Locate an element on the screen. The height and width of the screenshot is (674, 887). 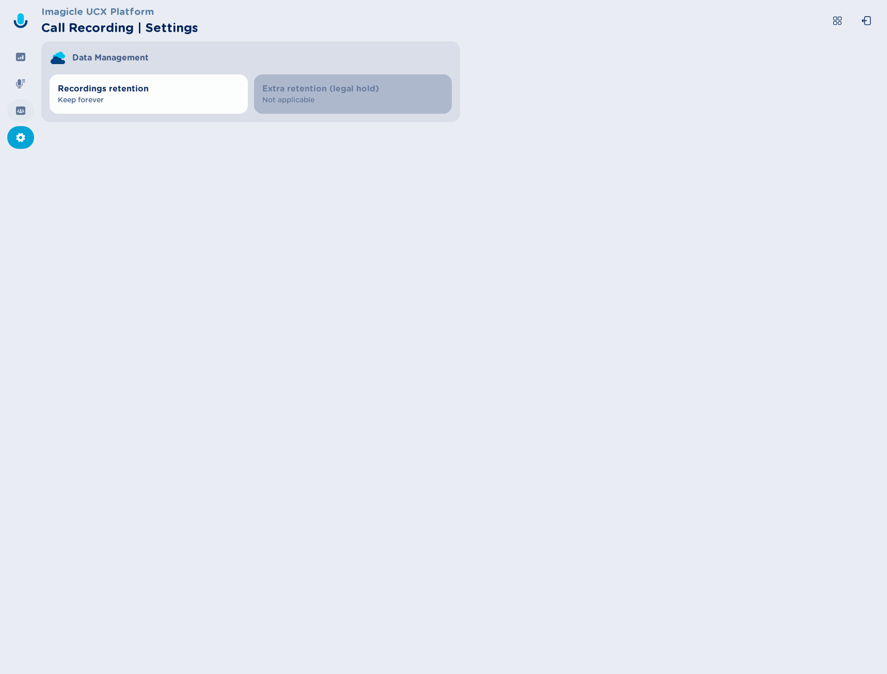
svg: dashboard-filled is located at coordinates (21, 57).